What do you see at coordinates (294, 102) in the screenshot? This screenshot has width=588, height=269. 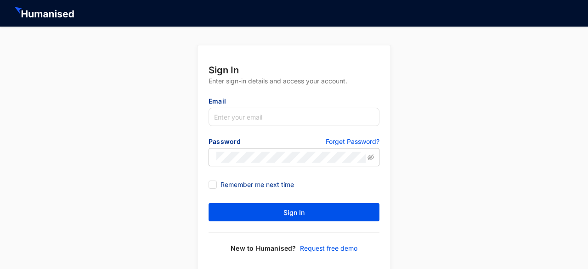 I see `p: Email` at bounding box center [294, 102].